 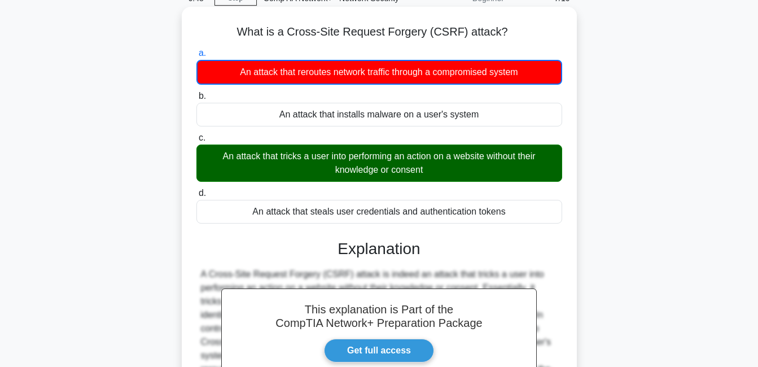 What do you see at coordinates (379, 351) in the screenshot?
I see `a: Get full access` at bounding box center [379, 351].